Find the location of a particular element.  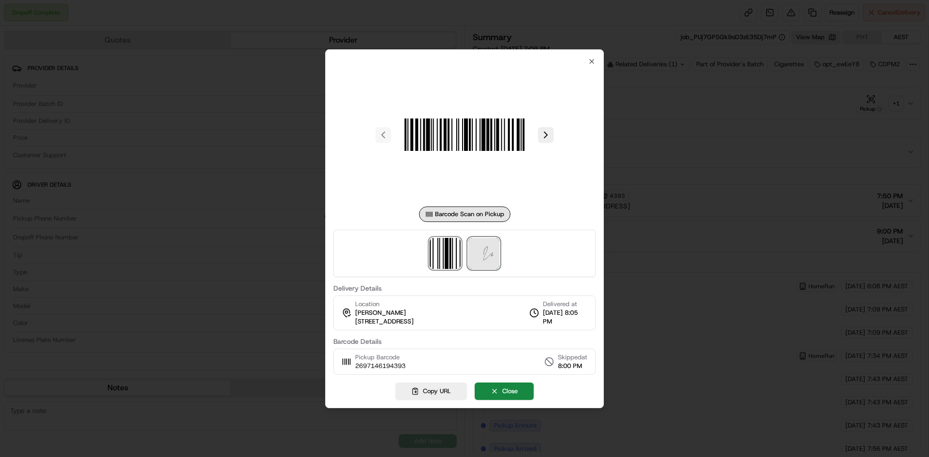

button: barcode_scan_on_pickup image is located at coordinates (445, 254).